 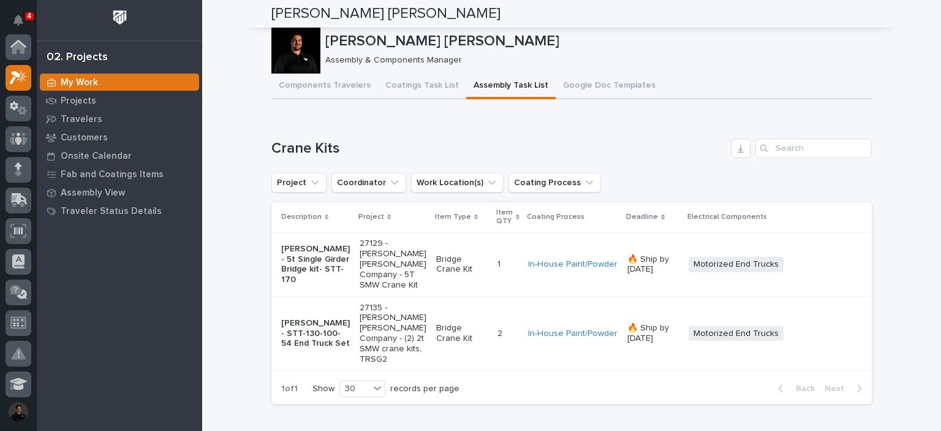 I want to click on a: Travelers, so click(x=119, y=119).